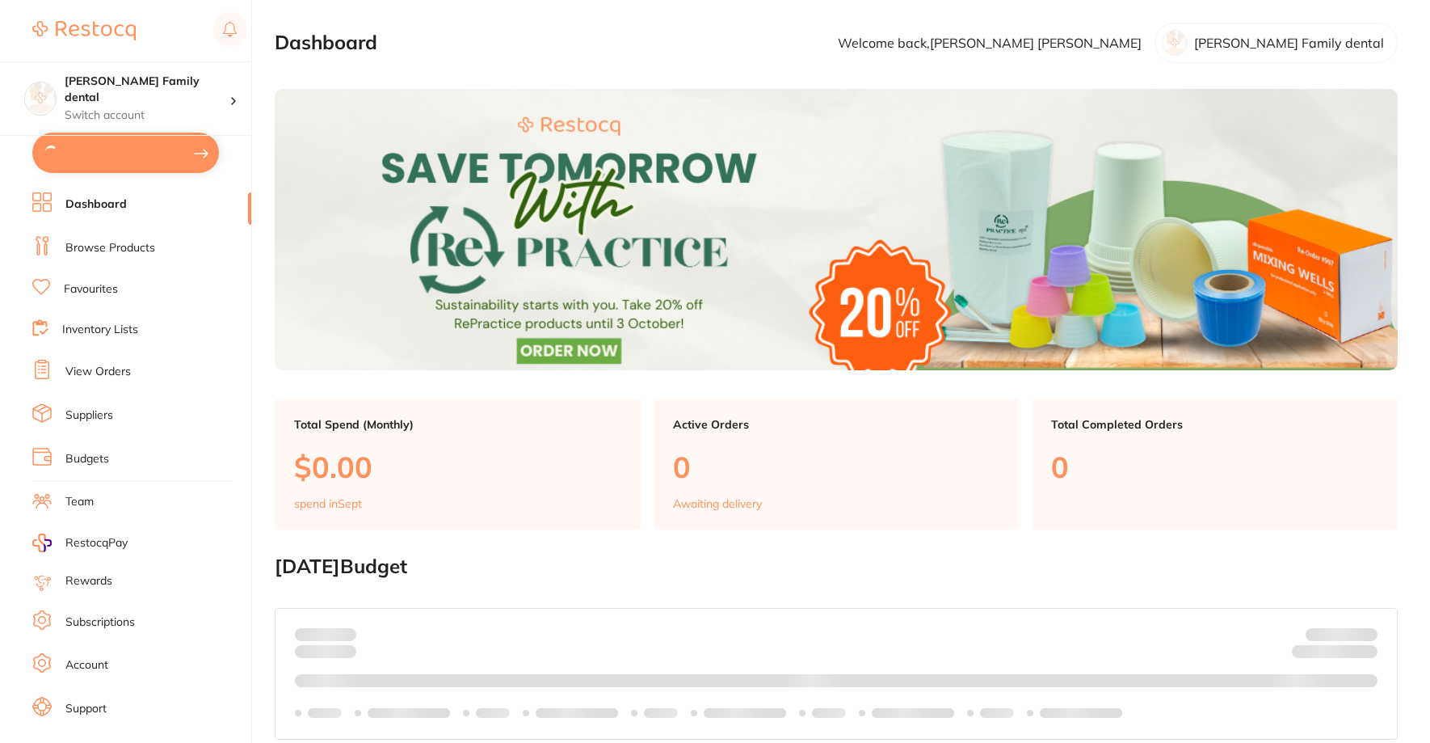  What do you see at coordinates (1362, 634) in the screenshot?
I see `strong: $NaN` at bounding box center [1362, 634].